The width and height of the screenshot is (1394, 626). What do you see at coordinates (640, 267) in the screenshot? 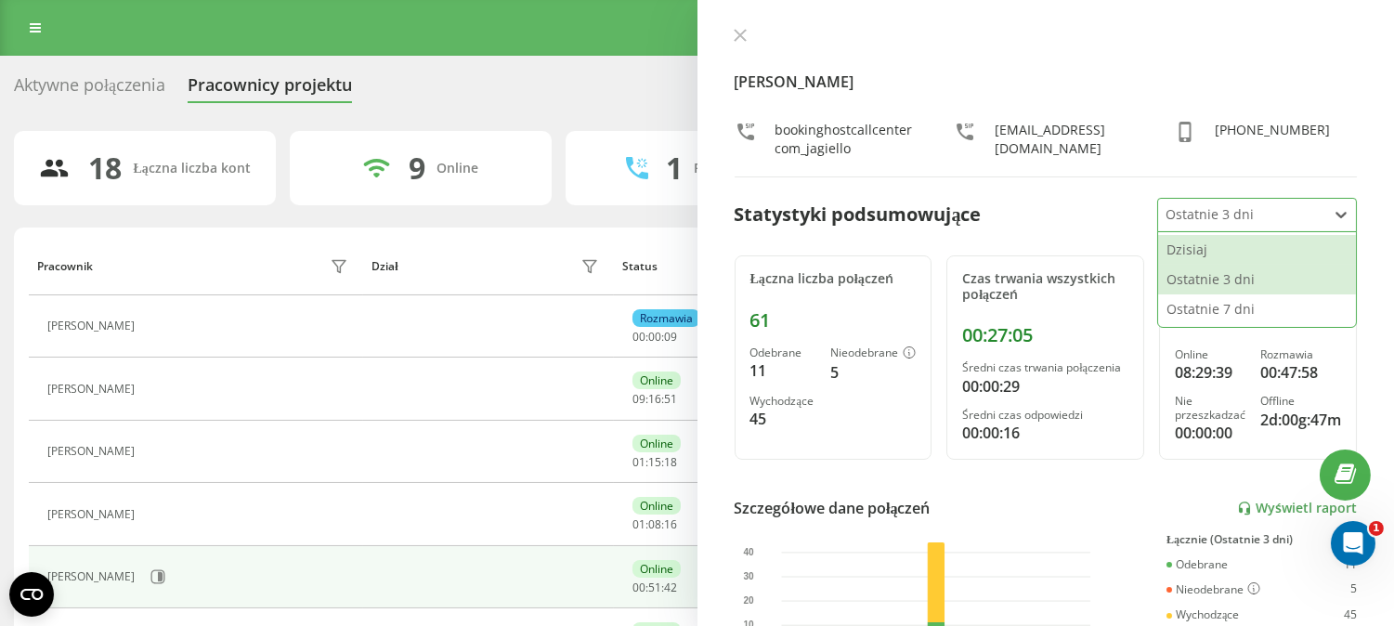
I see `div: Status` at bounding box center [640, 267].